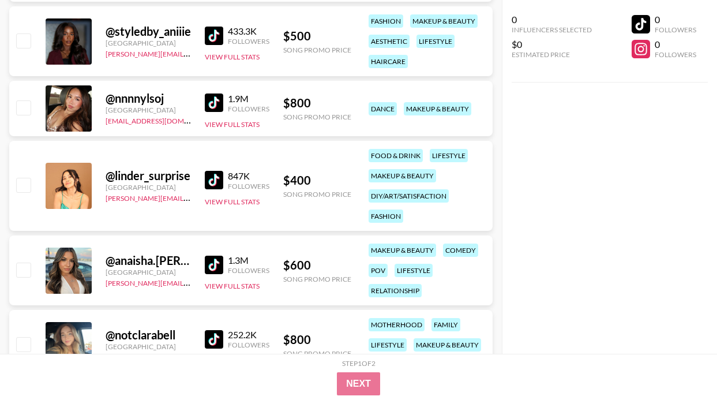  Describe the element at coordinates (395, 290) in the screenshot. I see `div: relationship` at that location.